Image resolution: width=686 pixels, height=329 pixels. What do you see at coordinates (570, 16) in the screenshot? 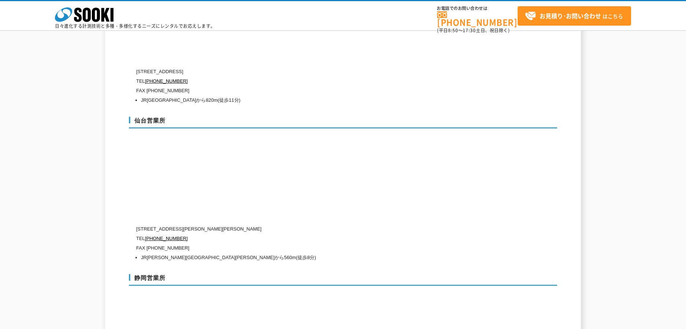
I see `strong: お見積り･お問い合わせ` at bounding box center [570, 16].